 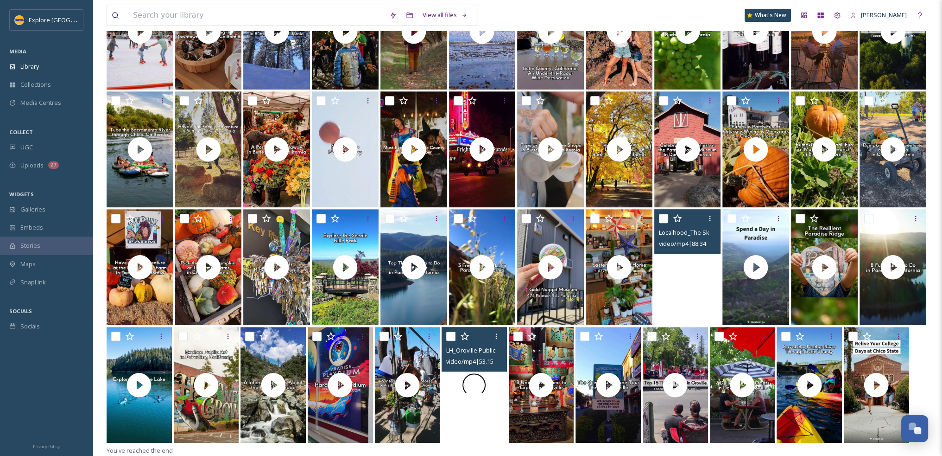 I want to click on a: View all files, so click(x=445, y=15).